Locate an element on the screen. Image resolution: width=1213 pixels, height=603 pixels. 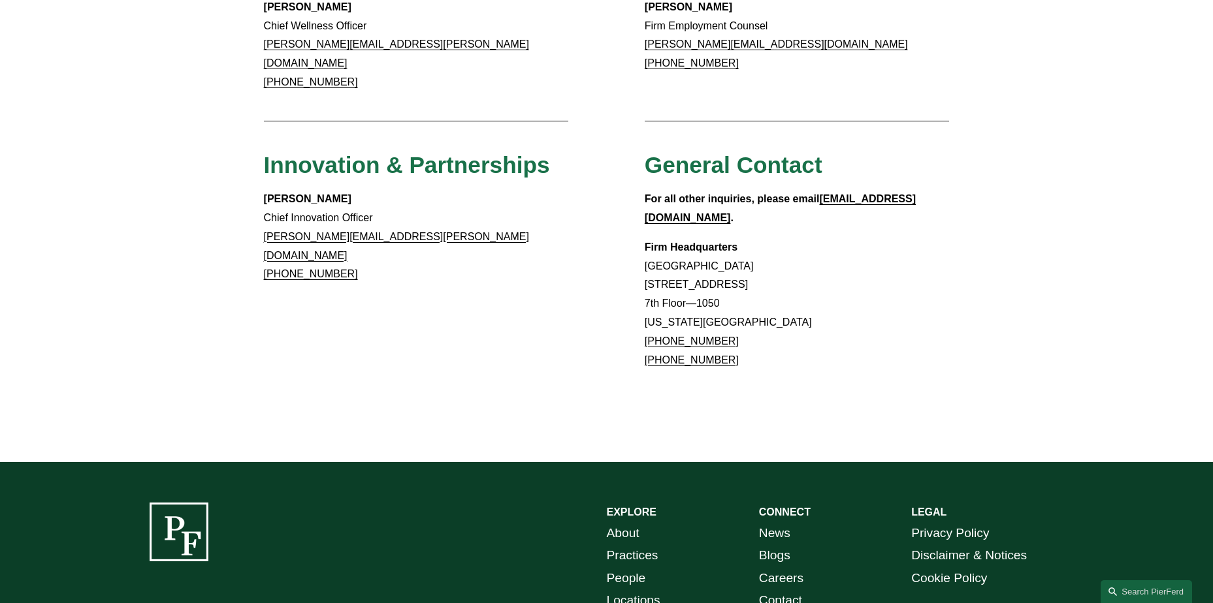
a: Careers is located at coordinates (781, 579).